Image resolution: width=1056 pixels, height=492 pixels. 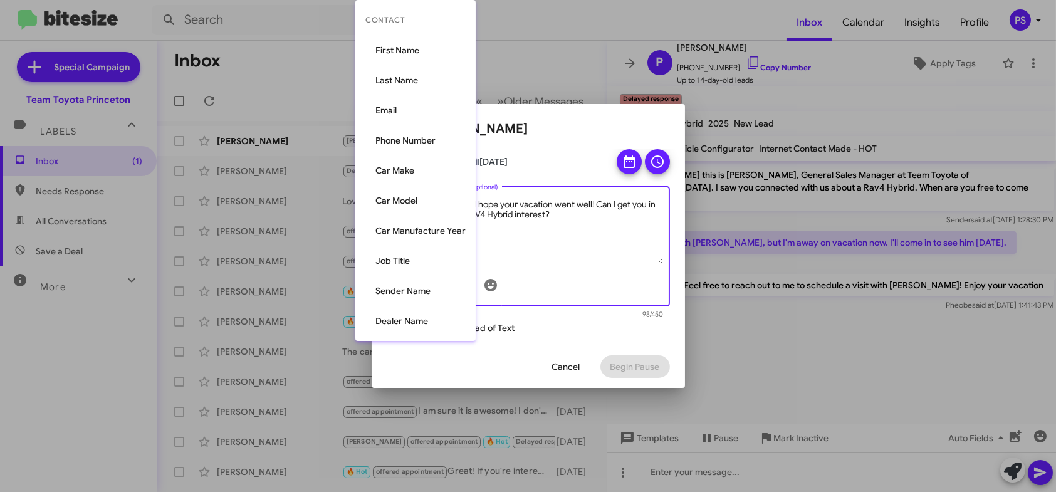 What do you see at coordinates (416, 110) in the screenshot?
I see `button: Email` at bounding box center [416, 110].